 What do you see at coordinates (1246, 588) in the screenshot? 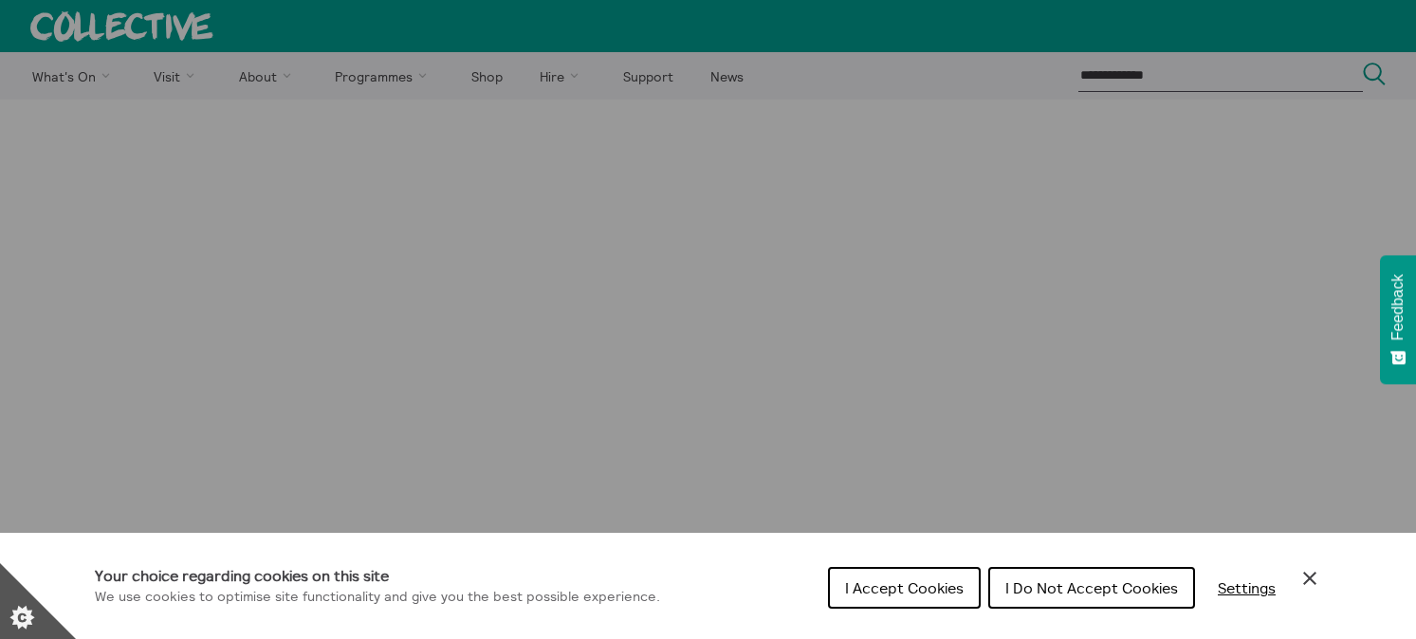
I see `button: Settings` at bounding box center [1246, 588].